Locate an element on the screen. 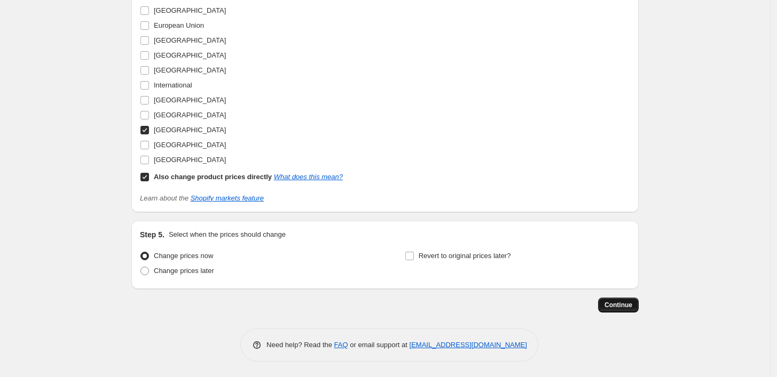  b: Also change product prices directly is located at coordinates (212, 177).